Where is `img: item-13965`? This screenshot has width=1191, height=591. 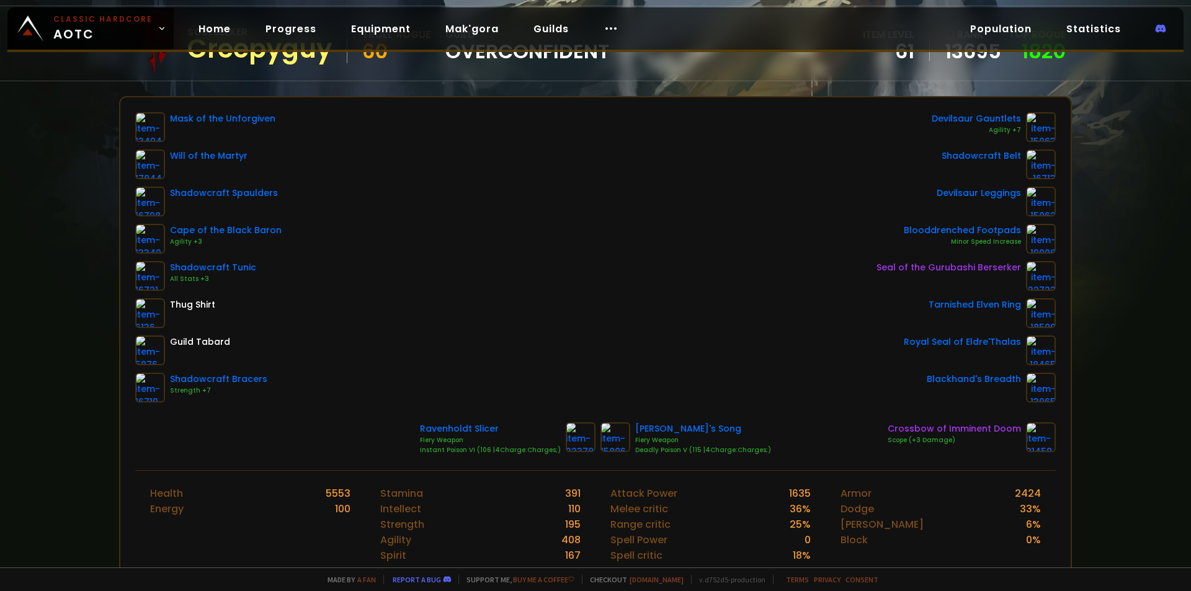 img: item-13965 is located at coordinates (1041, 388).